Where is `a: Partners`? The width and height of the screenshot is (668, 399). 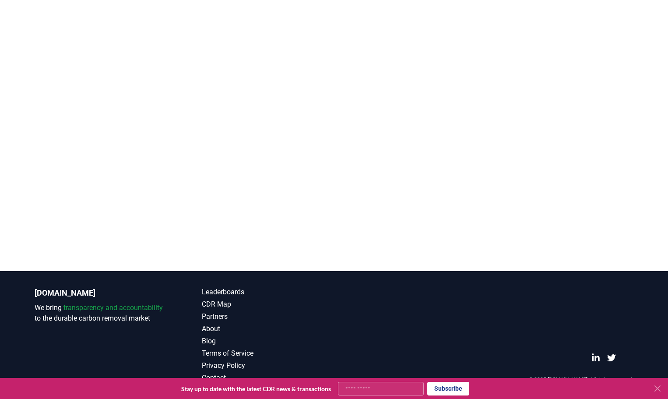
a: Partners is located at coordinates (268, 317).